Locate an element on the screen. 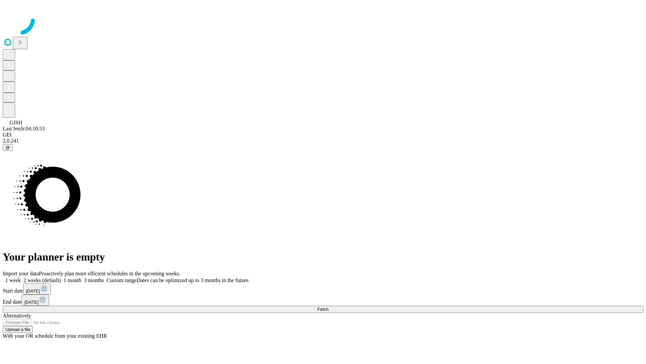 The width and height of the screenshot is (646, 364). span: With your OR schedule from your existing EHR is located at coordinates (55, 335).